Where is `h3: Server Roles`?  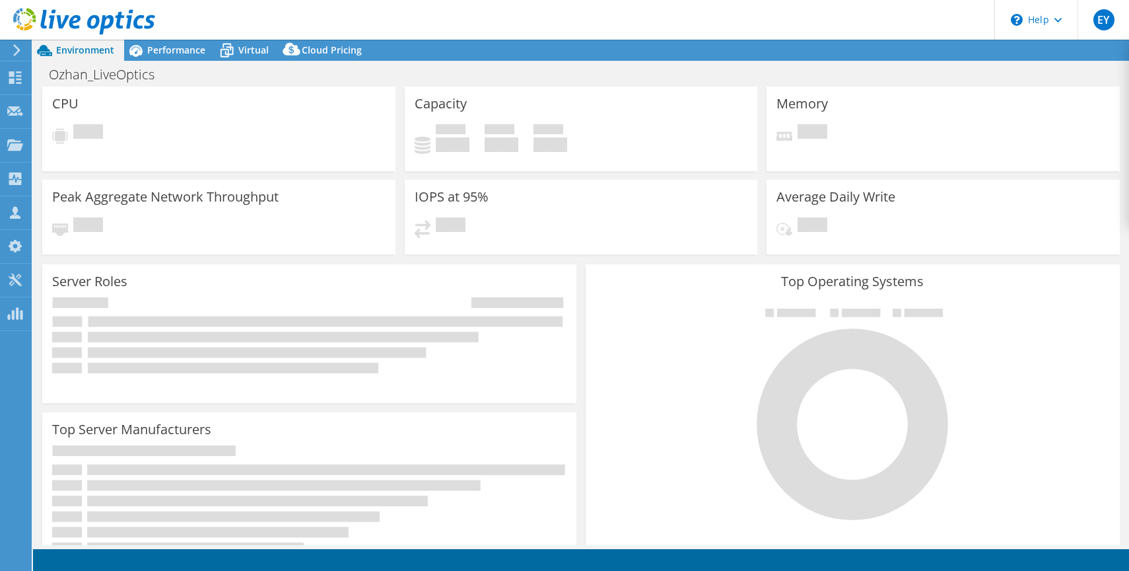 h3: Server Roles is located at coordinates (90, 281).